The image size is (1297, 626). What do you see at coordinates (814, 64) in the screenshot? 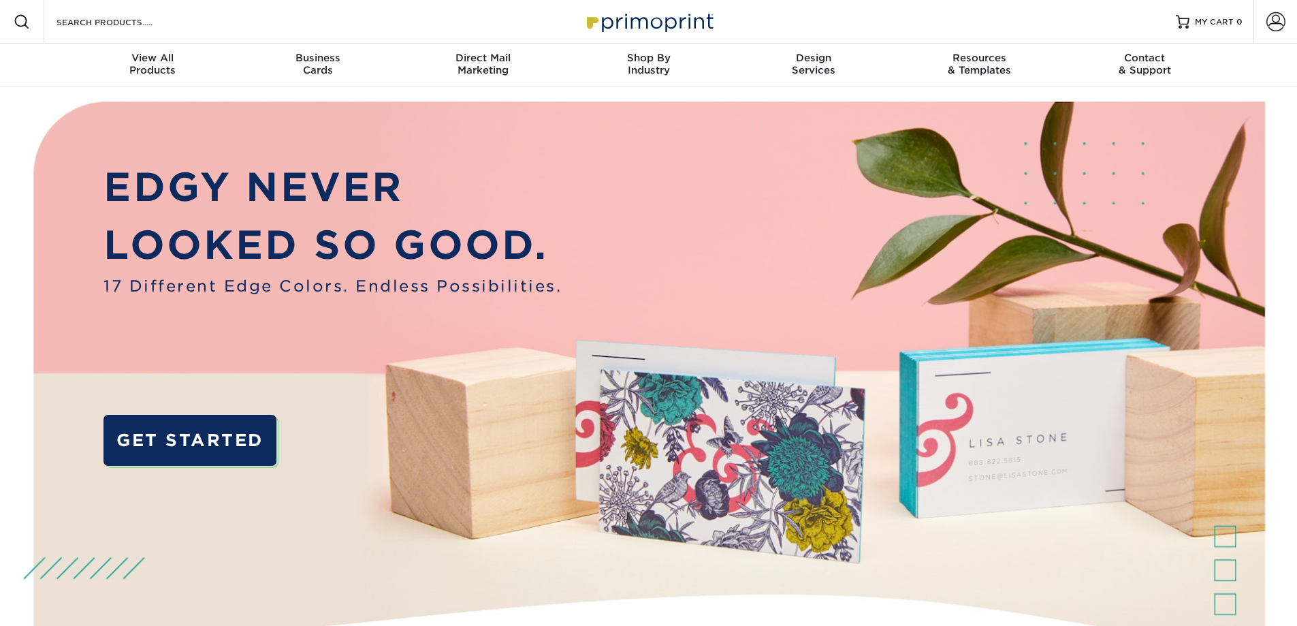
I see `div: Services` at bounding box center [814, 64].